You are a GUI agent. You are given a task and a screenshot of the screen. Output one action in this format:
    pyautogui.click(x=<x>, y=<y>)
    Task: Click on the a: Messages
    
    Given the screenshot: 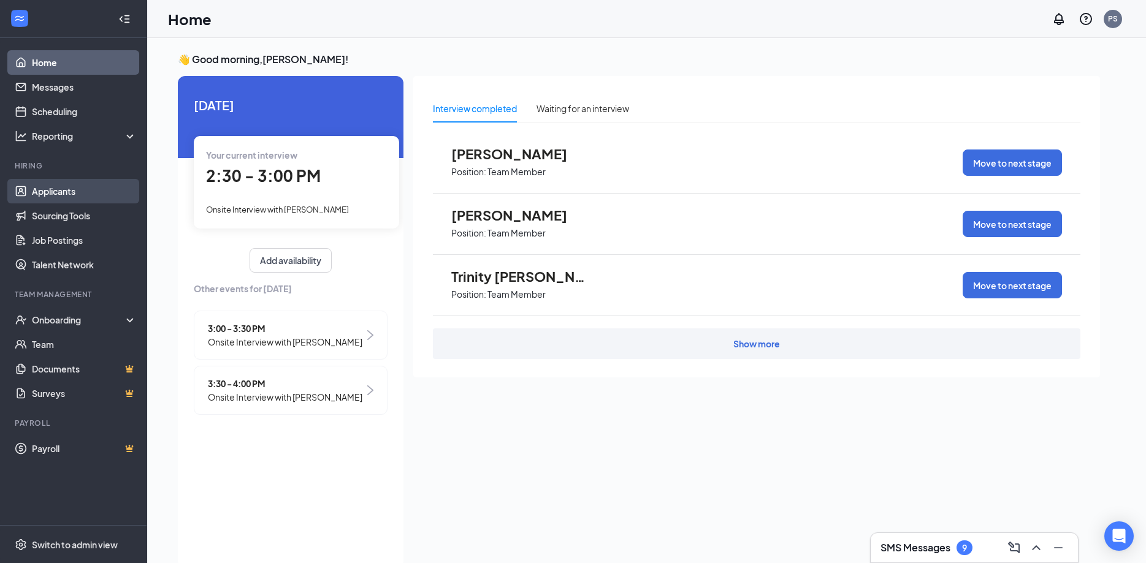 What is the action you would take?
    pyautogui.click(x=84, y=87)
    